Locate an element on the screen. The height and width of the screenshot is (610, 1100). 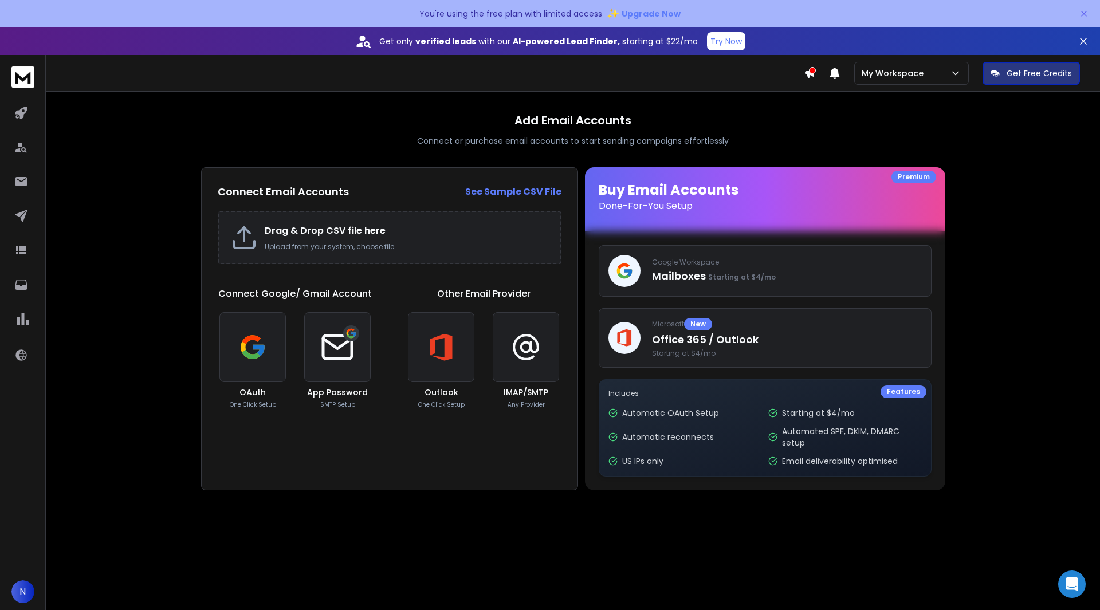
strong: See Sample CSV File is located at coordinates (513, 191).